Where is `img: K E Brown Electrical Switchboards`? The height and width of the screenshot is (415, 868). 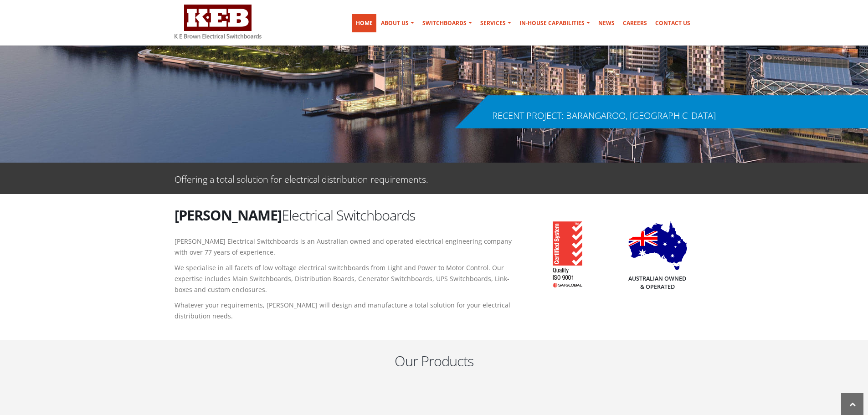
img: K E Brown Electrical Switchboards is located at coordinates (218, 21).